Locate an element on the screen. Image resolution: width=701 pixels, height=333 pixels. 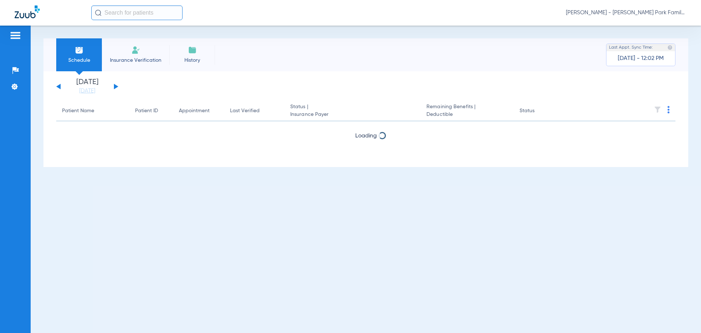
img: Schedule is located at coordinates (79, 50).